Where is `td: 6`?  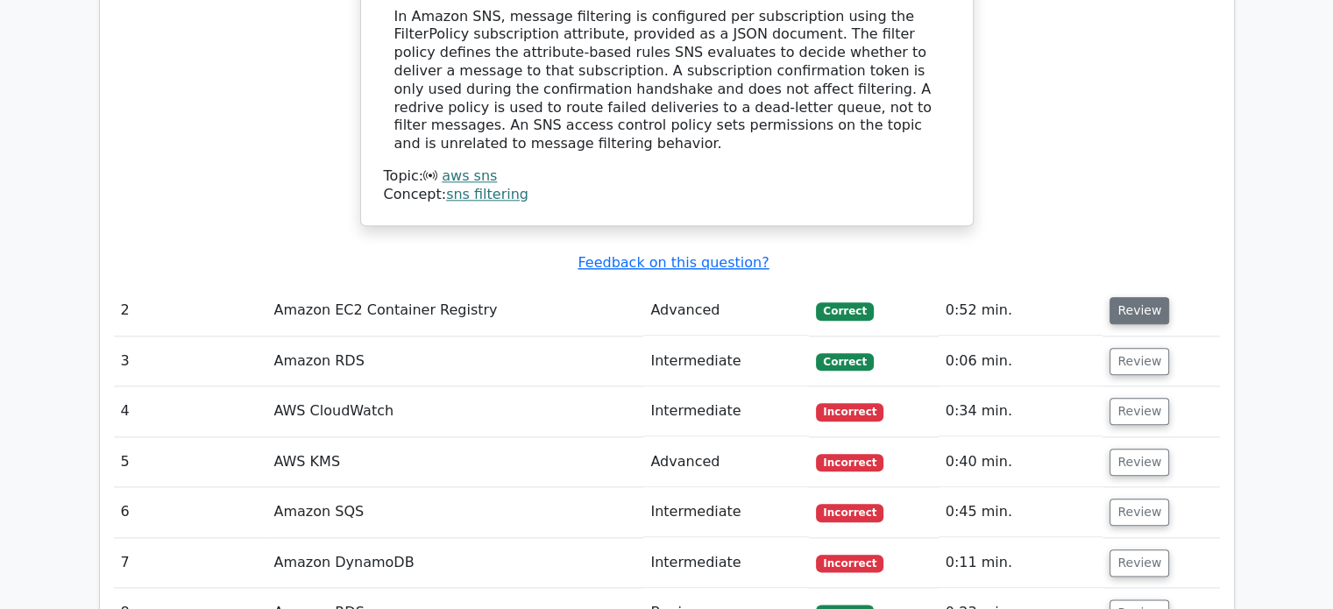
td: 6 is located at coordinates (190, 512).